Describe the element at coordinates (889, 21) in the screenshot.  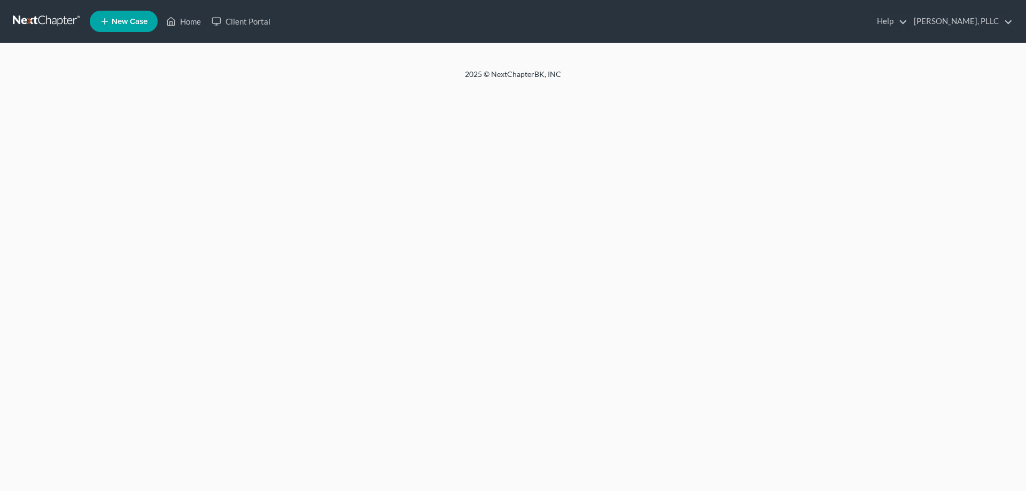
I see `a: Help` at that location.